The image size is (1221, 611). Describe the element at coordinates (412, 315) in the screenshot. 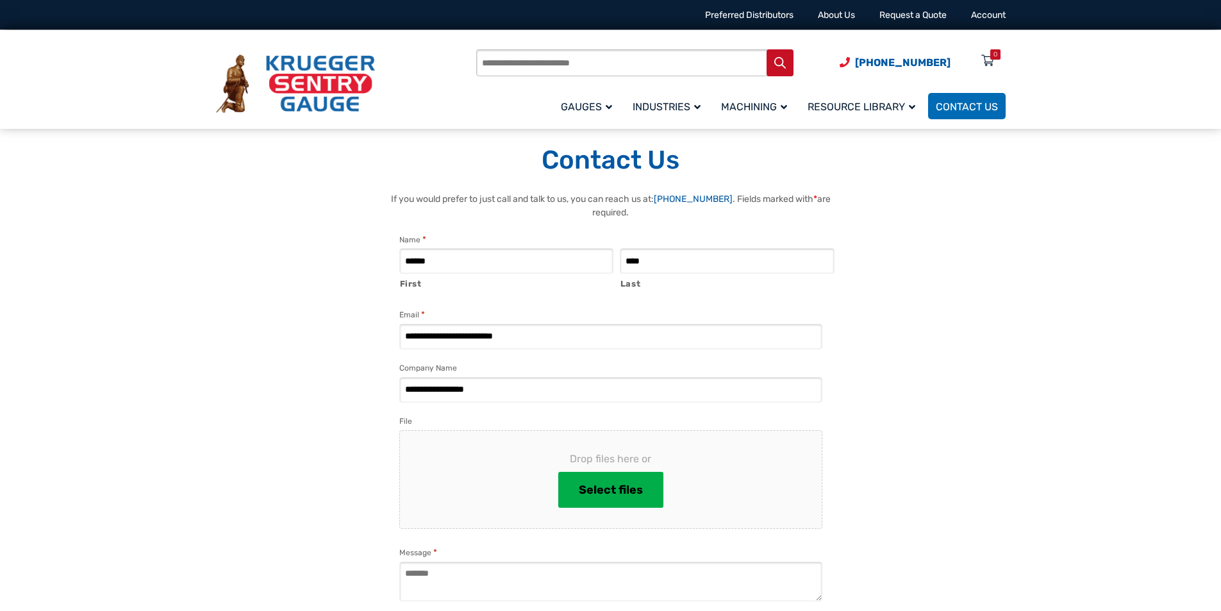

I see `label: Email` at that location.